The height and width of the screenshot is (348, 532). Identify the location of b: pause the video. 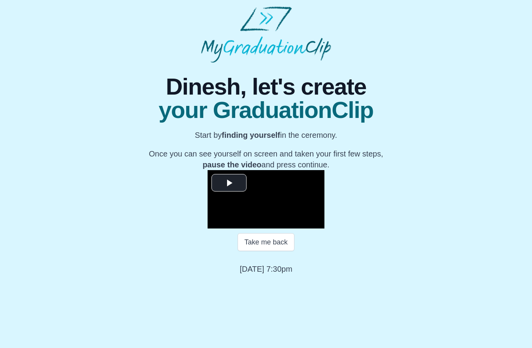
(232, 165).